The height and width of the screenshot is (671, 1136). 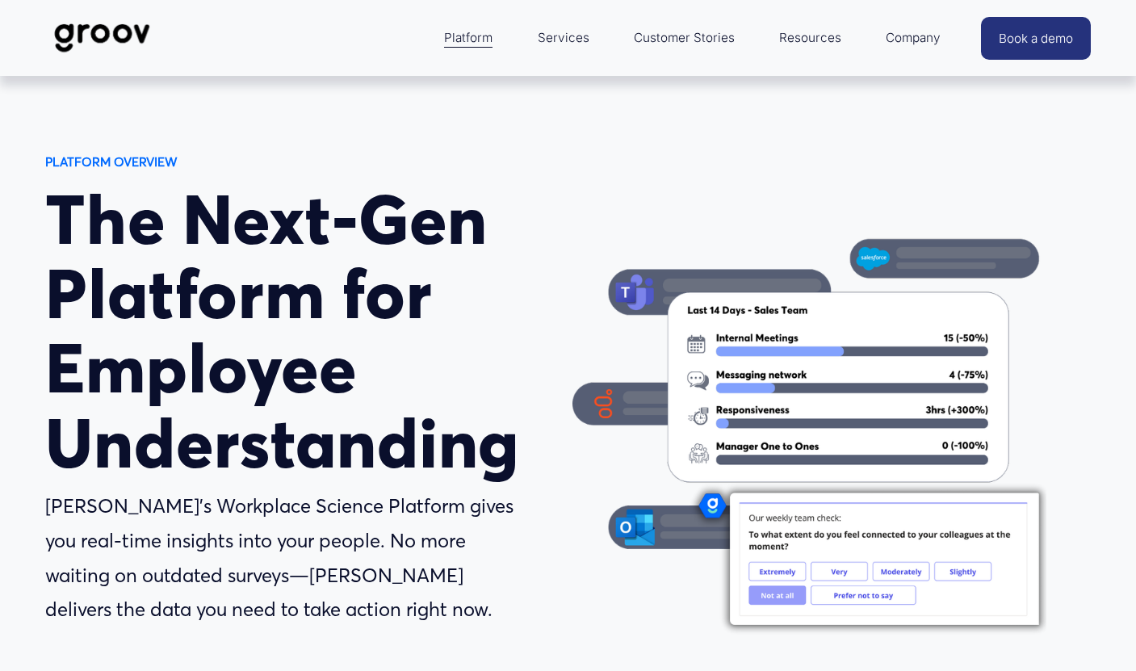 What do you see at coordinates (810, 38) in the screenshot?
I see `span: Resources` at bounding box center [810, 38].